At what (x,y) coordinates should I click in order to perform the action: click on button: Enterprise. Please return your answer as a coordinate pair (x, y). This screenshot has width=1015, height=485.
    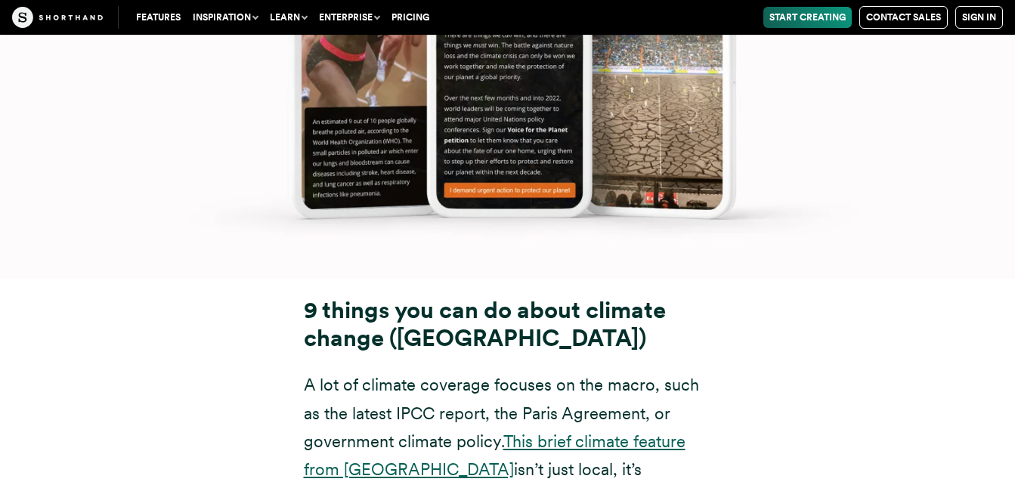
    Looking at the image, I should click on (349, 17).